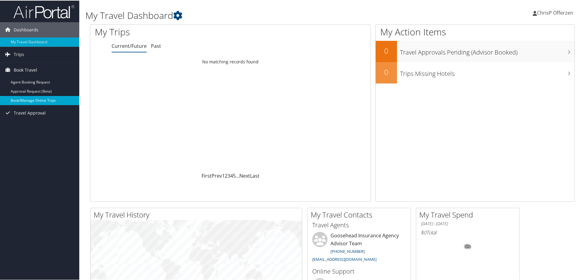 This screenshot has width=583, height=280. What do you see at coordinates (487, 72) in the screenshot?
I see `h3: Trips Missing Hotels` at bounding box center [487, 72].